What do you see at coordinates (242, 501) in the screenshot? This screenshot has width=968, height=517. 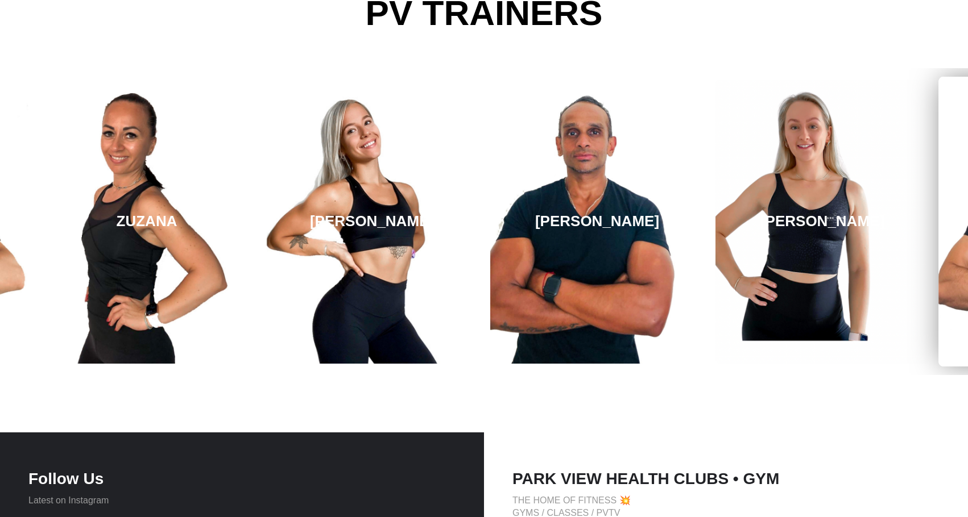 I see `p: Latest on Instagram` at bounding box center [242, 501].